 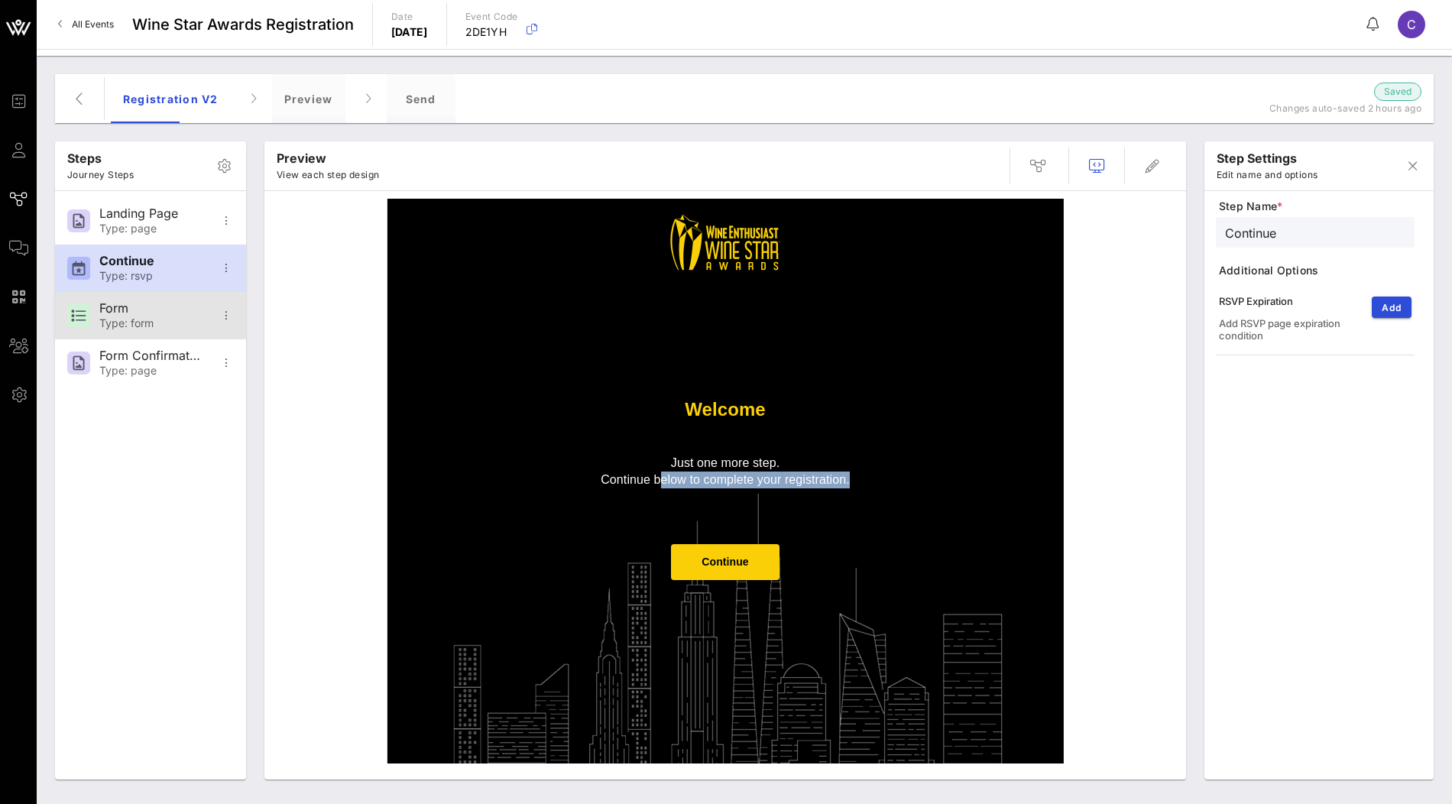 I want to click on a: All Events, so click(x=86, y=24).